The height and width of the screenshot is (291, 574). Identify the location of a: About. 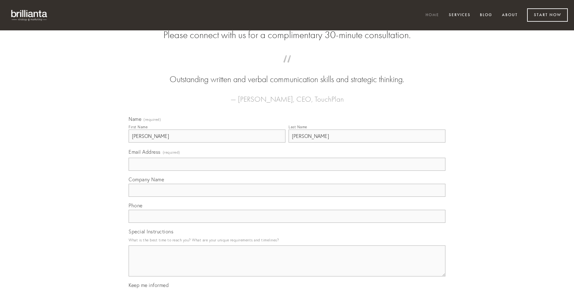
(509, 15).